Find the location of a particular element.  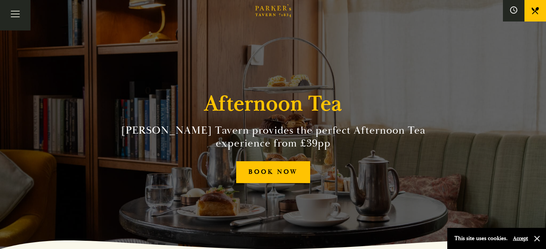

a: BOOK NOW is located at coordinates (273, 172).